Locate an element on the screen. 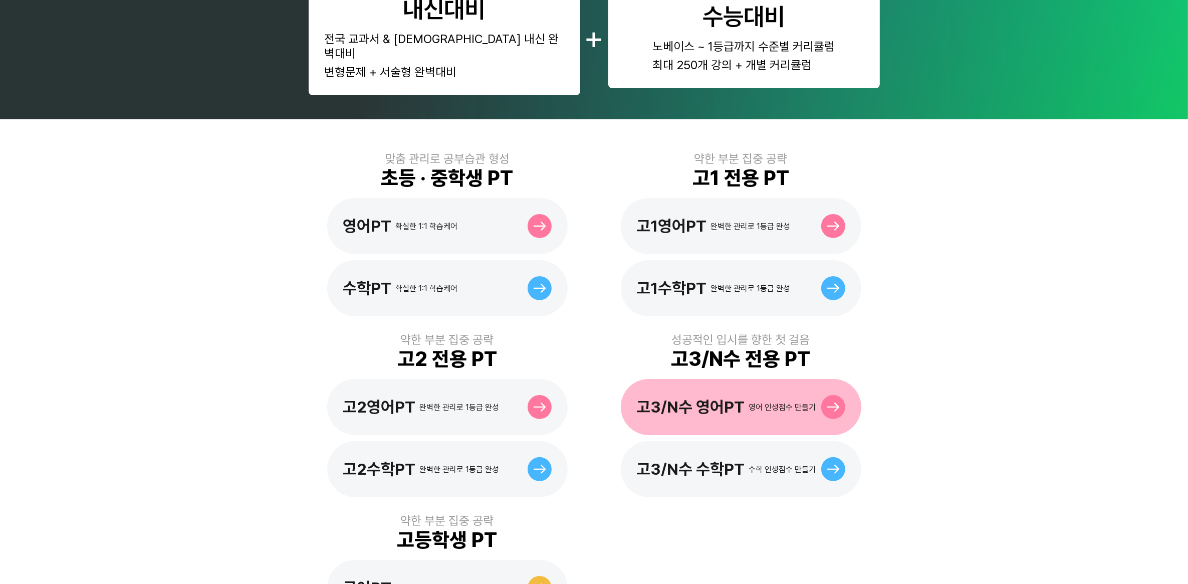 Image resolution: width=1188 pixels, height=584 pixels. div: 수학 인생점수 만들기 is located at coordinates (783, 469).